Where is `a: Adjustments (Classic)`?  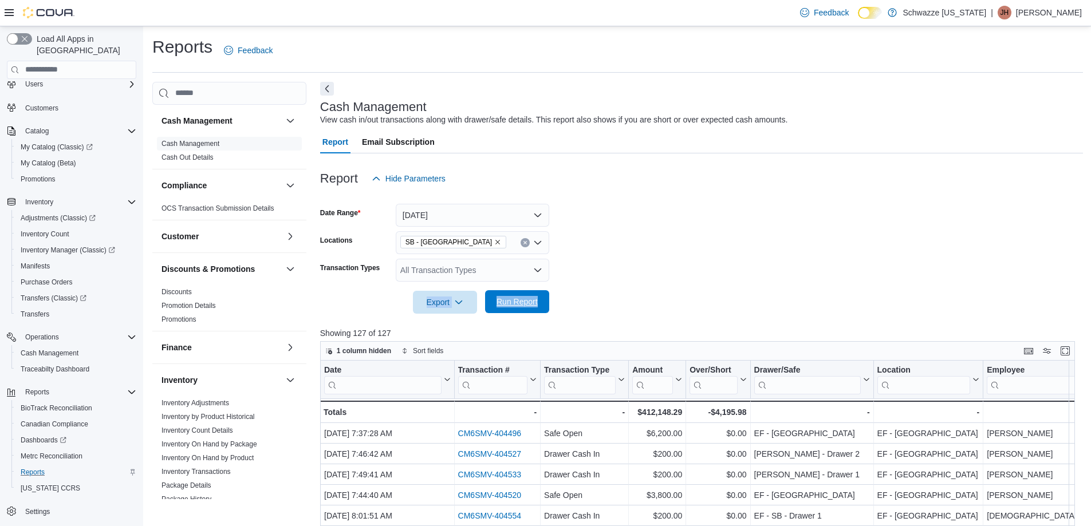
a: Adjustments (Classic) is located at coordinates (58, 218).